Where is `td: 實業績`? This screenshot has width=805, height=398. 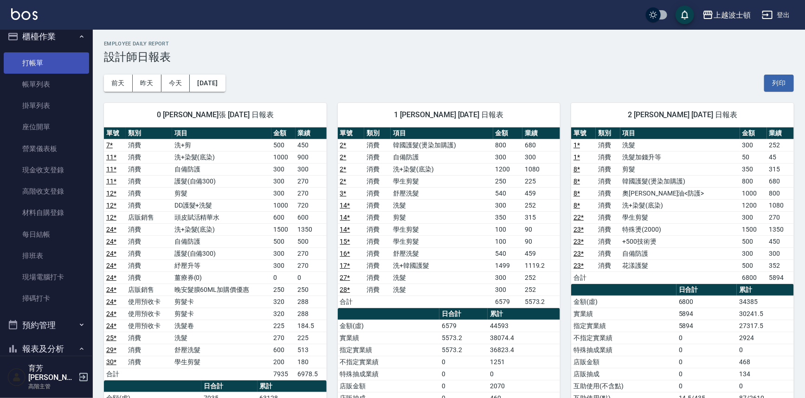
td: 實業績 is located at coordinates (389, 338).